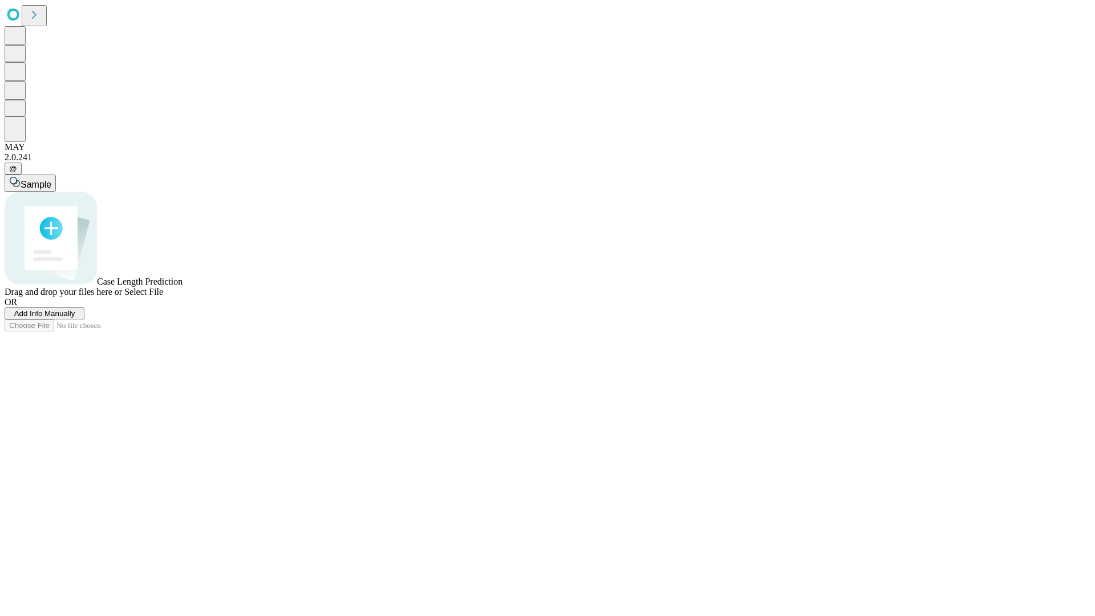 This screenshot has width=1095, height=616. Describe the element at coordinates (36, 184) in the screenshot. I see `span: Sample` at that location.